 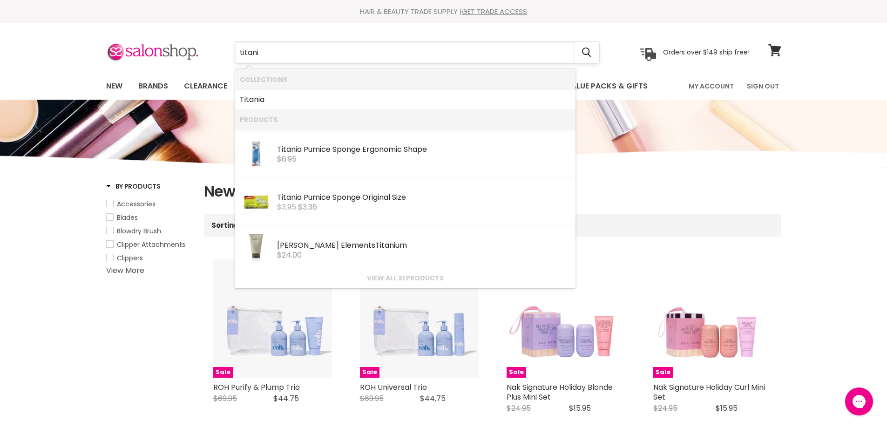 What do you see at coordinates (151, 244) in the screenshot?
I see `span: Clipper Attachments` at bounding box center [151, 244].